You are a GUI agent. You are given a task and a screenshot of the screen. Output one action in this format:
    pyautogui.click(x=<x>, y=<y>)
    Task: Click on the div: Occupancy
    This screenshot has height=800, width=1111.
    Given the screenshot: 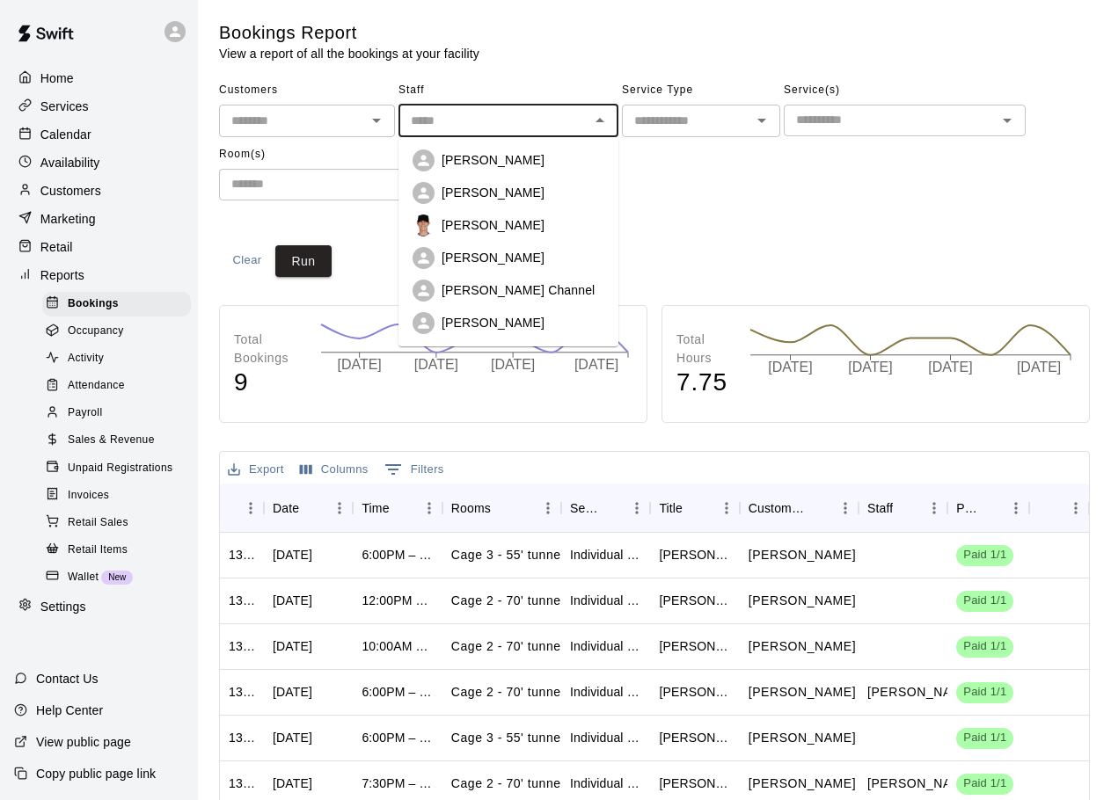 What is the action you would take?
    pyautogui.click(x=116, y=332)
    